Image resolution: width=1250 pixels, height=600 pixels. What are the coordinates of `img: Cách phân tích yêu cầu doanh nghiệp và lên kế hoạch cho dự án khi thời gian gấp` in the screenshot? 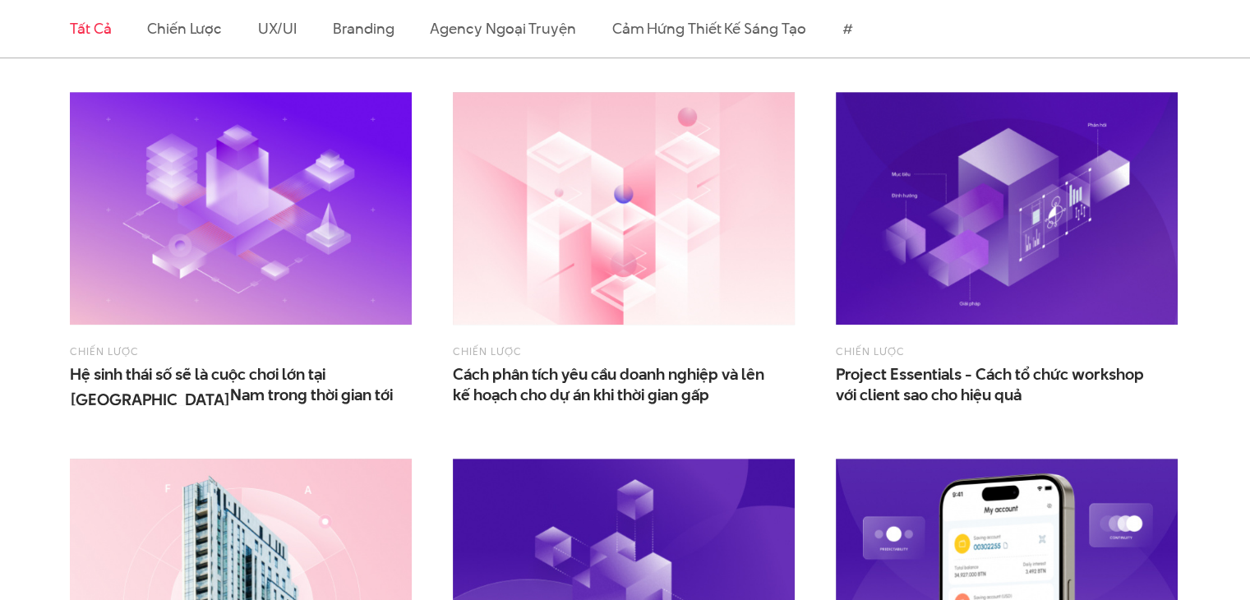 It's located at (624, 208).